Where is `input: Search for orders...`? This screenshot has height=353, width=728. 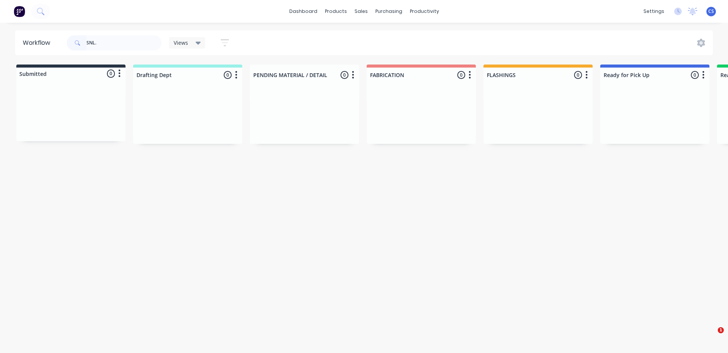
input: Search for orders... is located at coordinates (124, 43).